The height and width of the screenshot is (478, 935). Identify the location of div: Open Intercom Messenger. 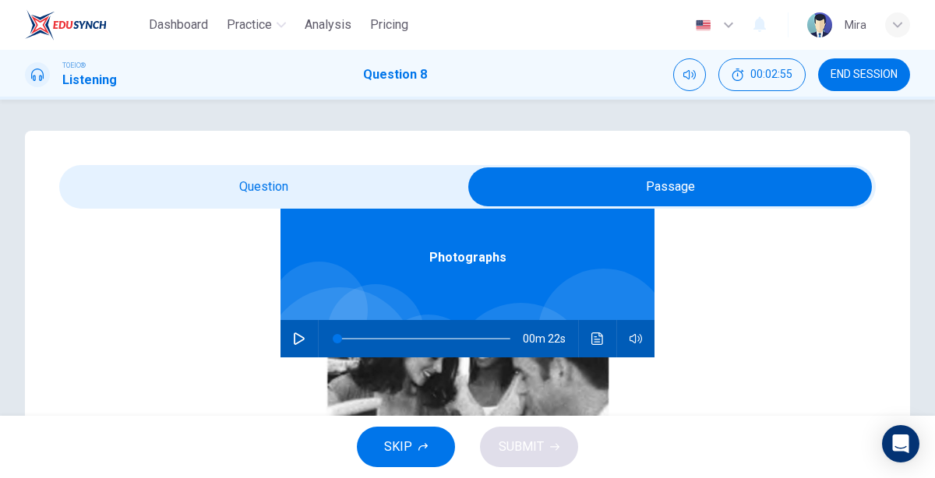
(901, 444).